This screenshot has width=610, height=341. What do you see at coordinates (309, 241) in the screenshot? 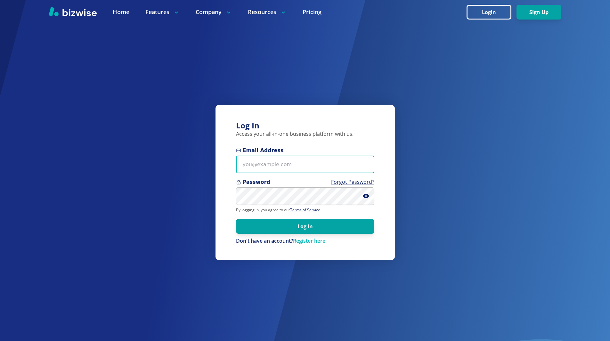
I see `a: Register here` at bounding box center [309, 241].